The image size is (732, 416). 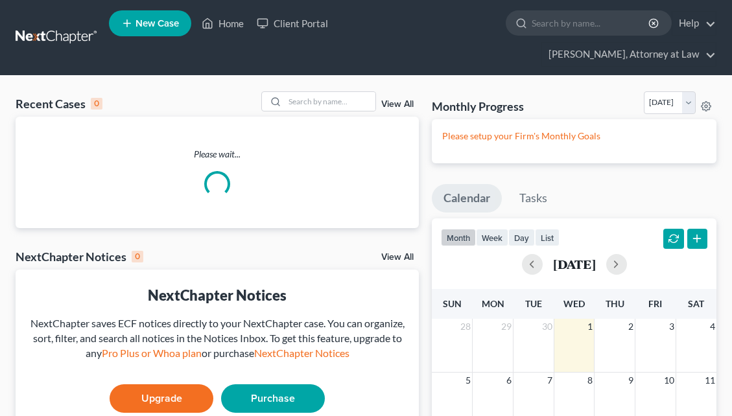 I want to click on div: NextChapter saves ECF notices directly to your NextChapter case. You can organize, sort, filter, ..., so click(x=217, y=338).